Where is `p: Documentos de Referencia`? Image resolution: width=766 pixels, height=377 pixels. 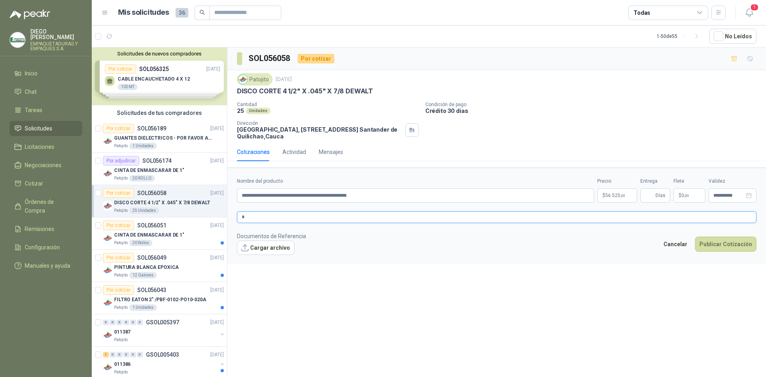
p: Documentos de Referencia is located at coordinates (271, 236).